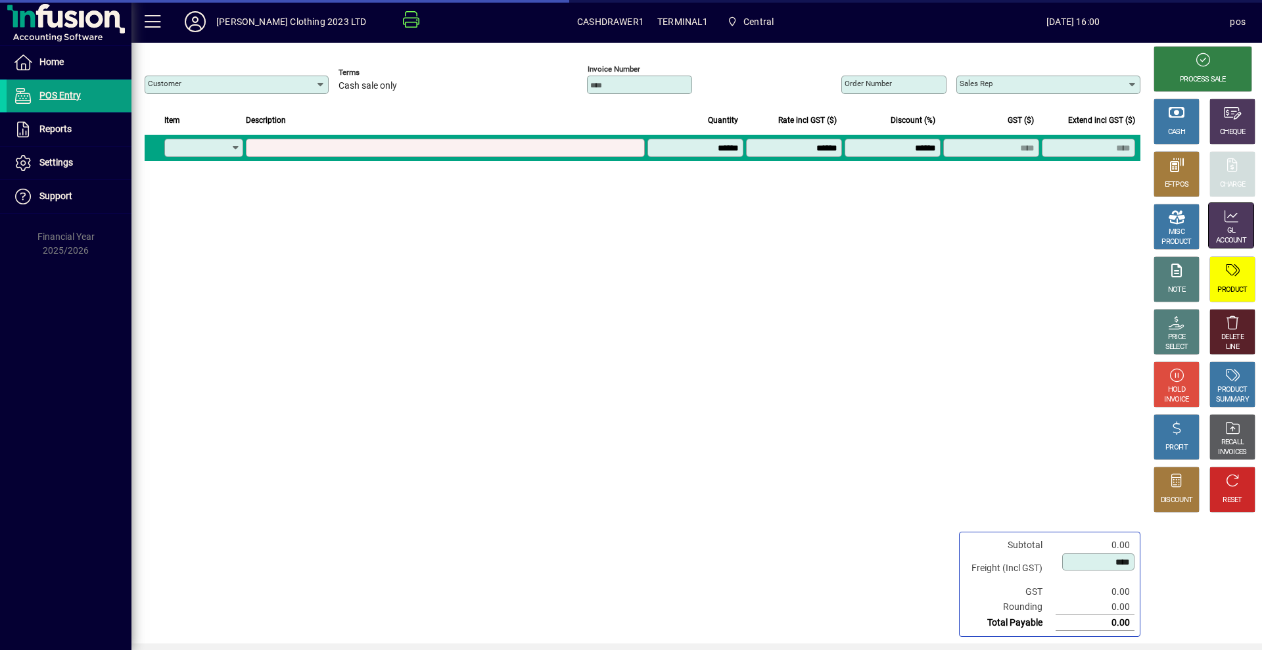  Describe the element at coordinates (1203, 80) in the screenshot. I see `div: PROCESS SALE` at that location.